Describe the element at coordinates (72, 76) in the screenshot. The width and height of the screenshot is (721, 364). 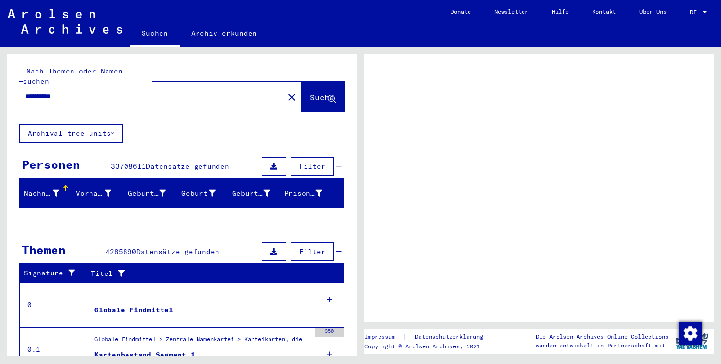
I see `mat-label: Nach Themen oder Namen suchen` at that location.